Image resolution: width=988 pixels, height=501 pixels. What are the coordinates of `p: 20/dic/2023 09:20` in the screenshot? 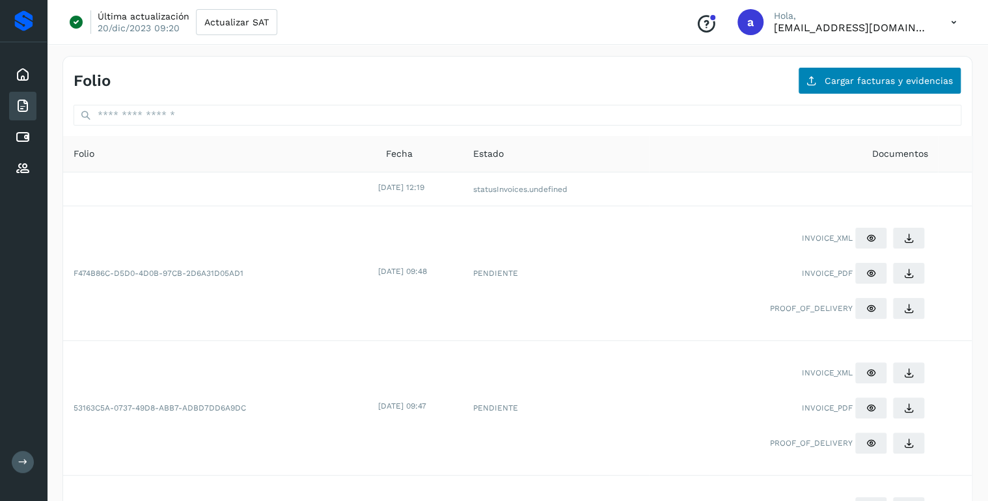 It's located at (139, 28).